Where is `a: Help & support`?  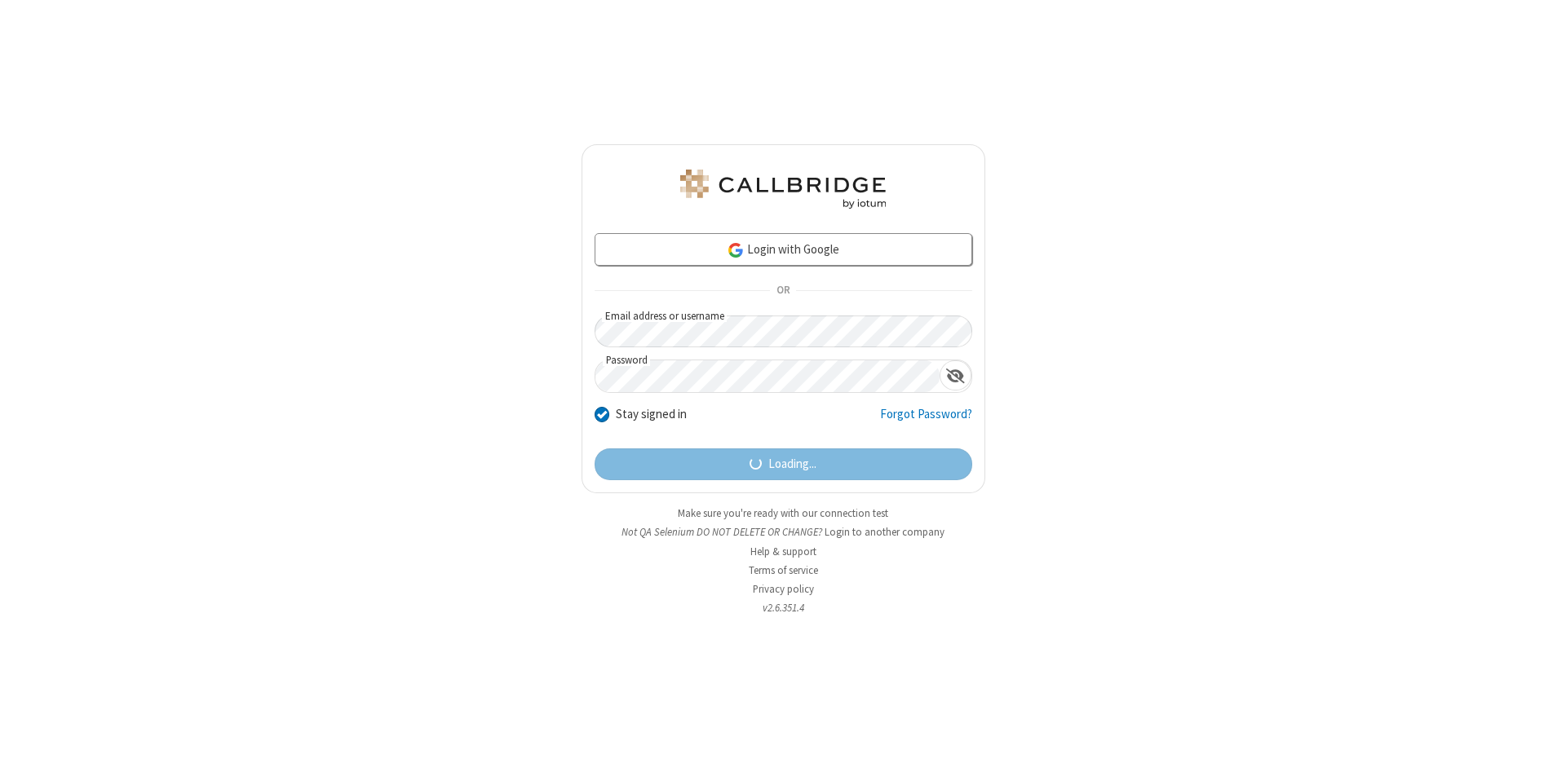
a: Help & support is located at coordinates (783, 551).